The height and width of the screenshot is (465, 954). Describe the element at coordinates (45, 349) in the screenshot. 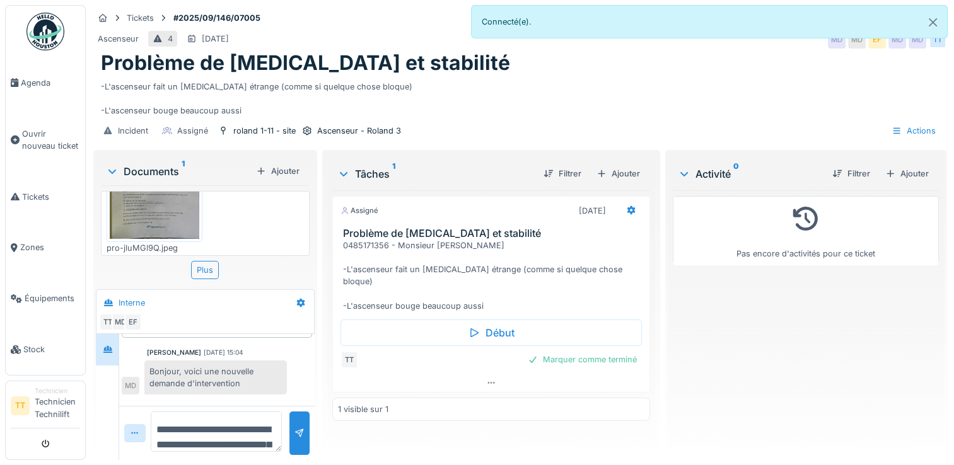

I see `a: Stock` at that location.